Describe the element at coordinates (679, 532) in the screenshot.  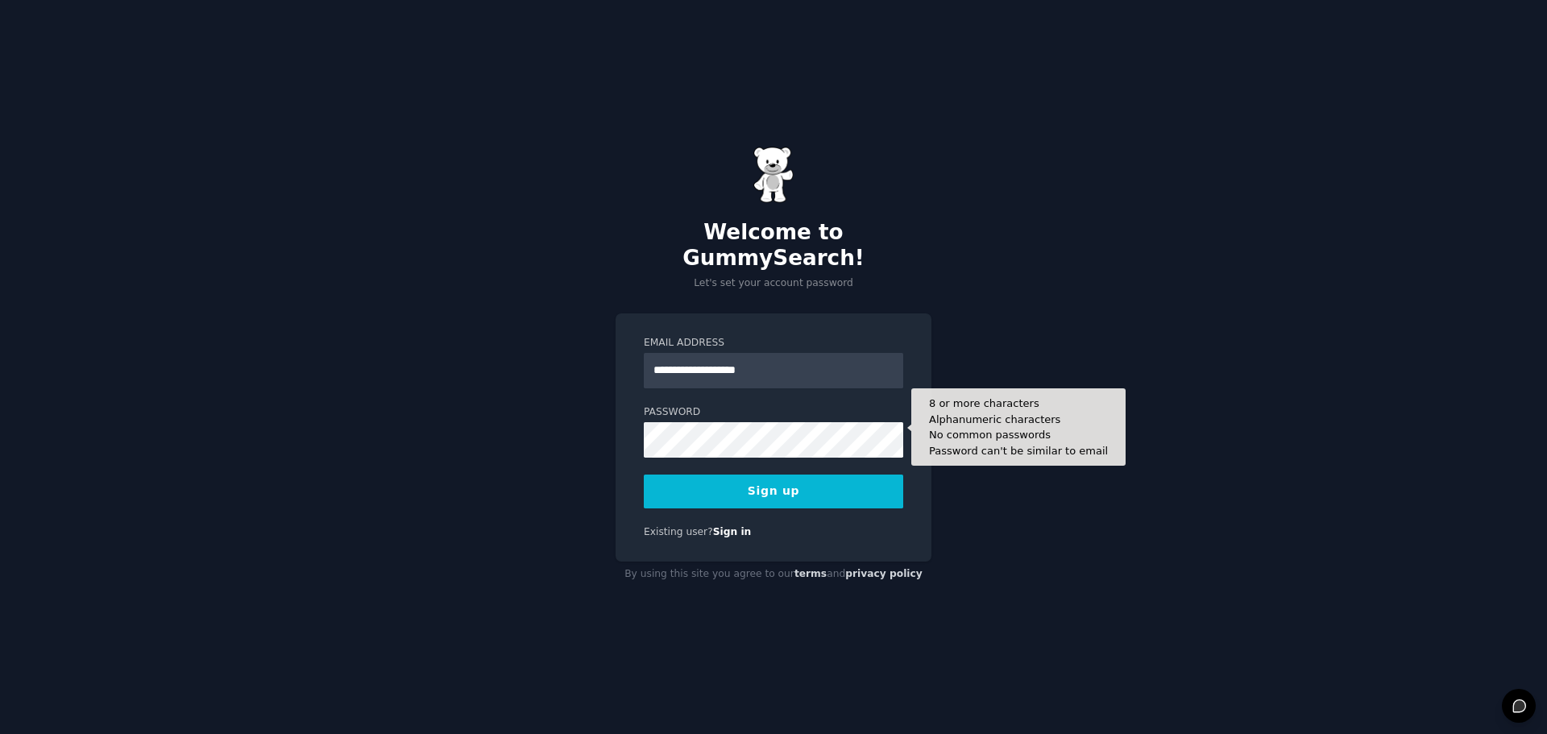
I see `span: Existing user?` at that location.